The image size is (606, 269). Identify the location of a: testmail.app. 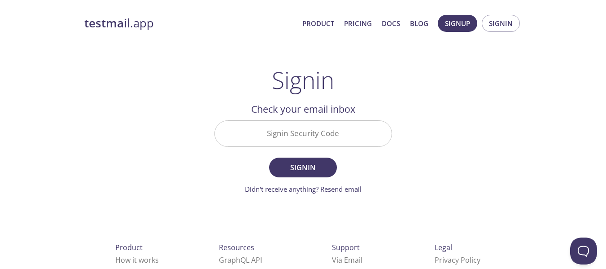
(190, 23).